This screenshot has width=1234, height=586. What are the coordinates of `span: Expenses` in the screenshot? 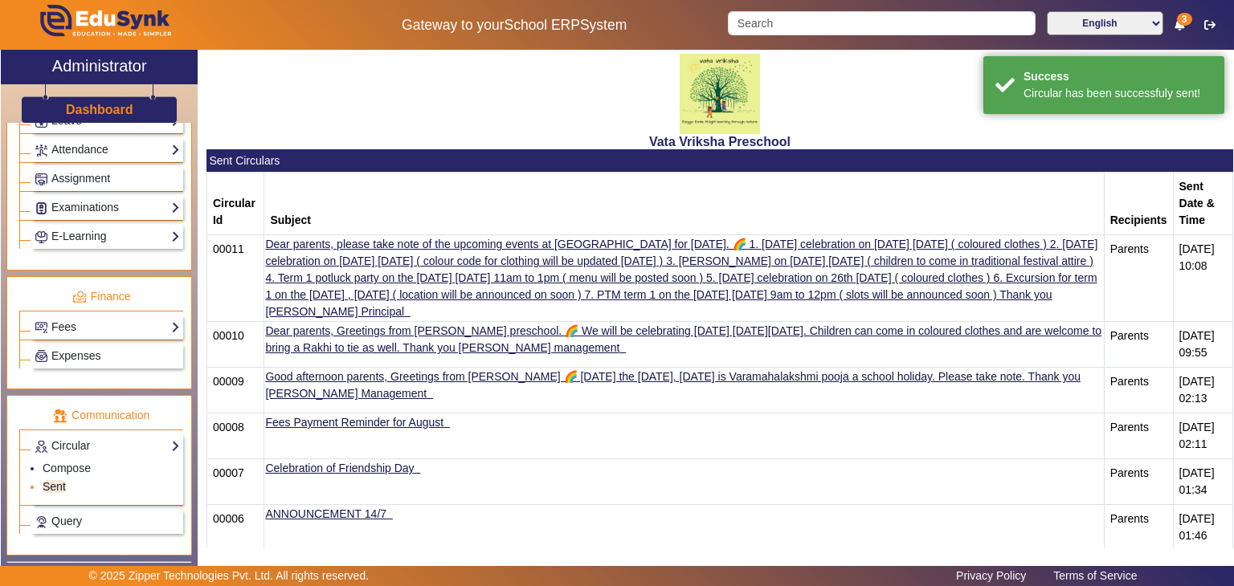 It's located at (76, 356).